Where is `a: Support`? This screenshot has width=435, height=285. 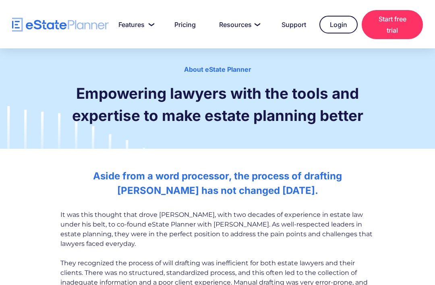
a: Support is located at coordinates (294, 25).